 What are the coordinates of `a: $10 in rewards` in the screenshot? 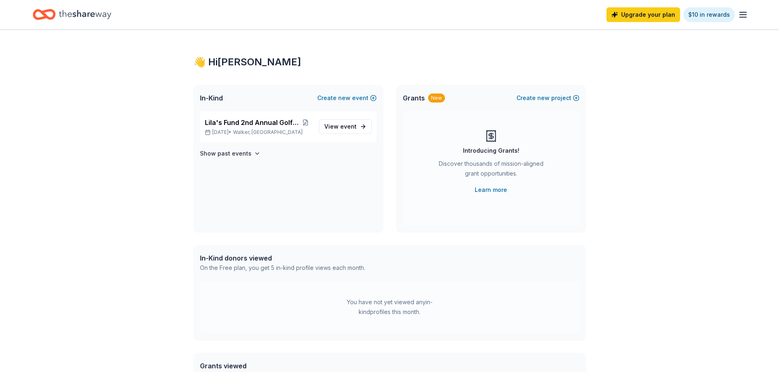 It's located at (709, 15).